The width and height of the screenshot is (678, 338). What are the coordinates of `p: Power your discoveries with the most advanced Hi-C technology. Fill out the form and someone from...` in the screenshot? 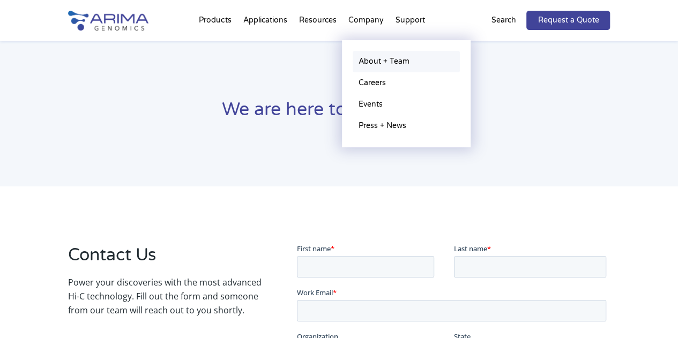 It's located at (167, 296).